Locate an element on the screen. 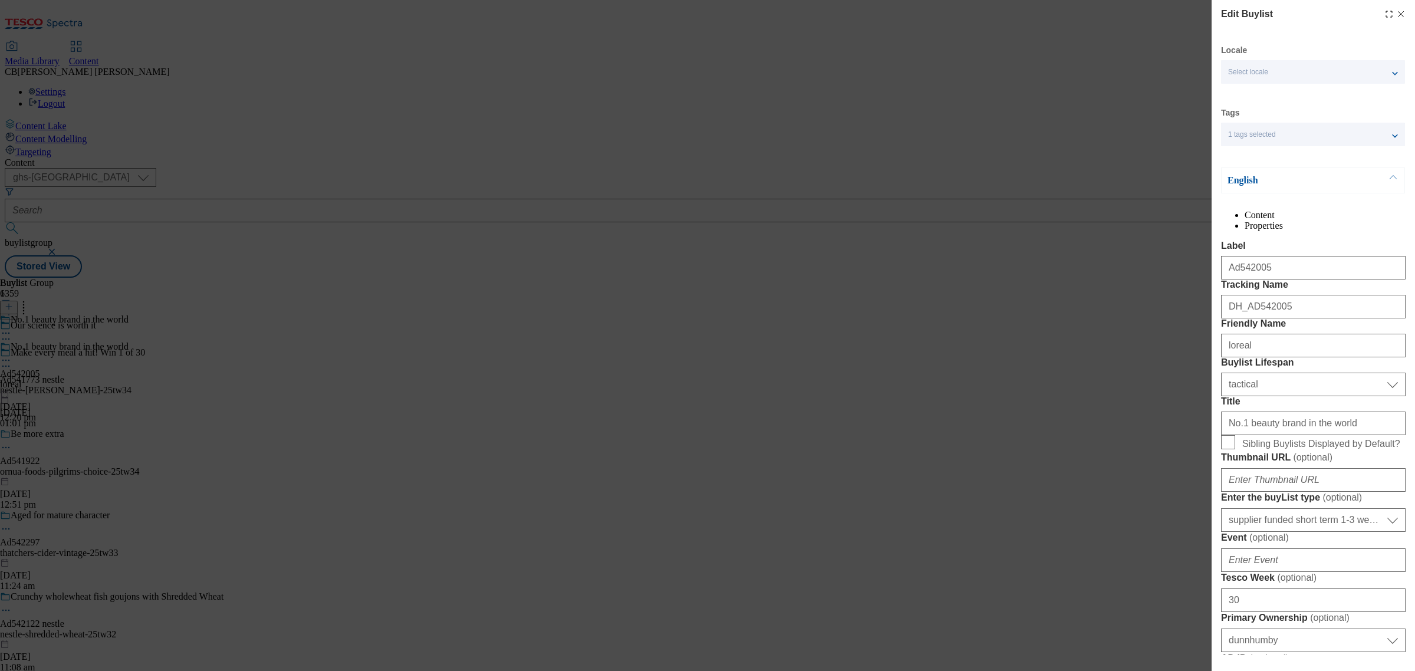 This screenshot has height=671, width=1415. input: Enter Tracking Name is located at coordinates (1313, 307).